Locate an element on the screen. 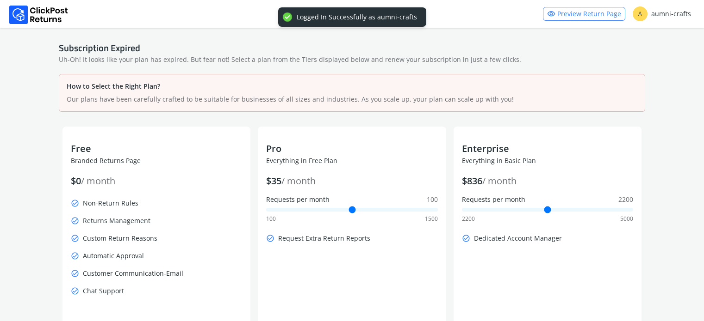  span: visibility is located at coordinates (551, 14).